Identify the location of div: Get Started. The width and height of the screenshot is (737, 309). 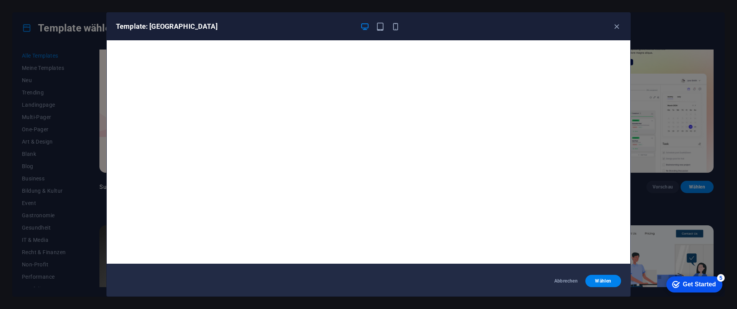
(39, 12).